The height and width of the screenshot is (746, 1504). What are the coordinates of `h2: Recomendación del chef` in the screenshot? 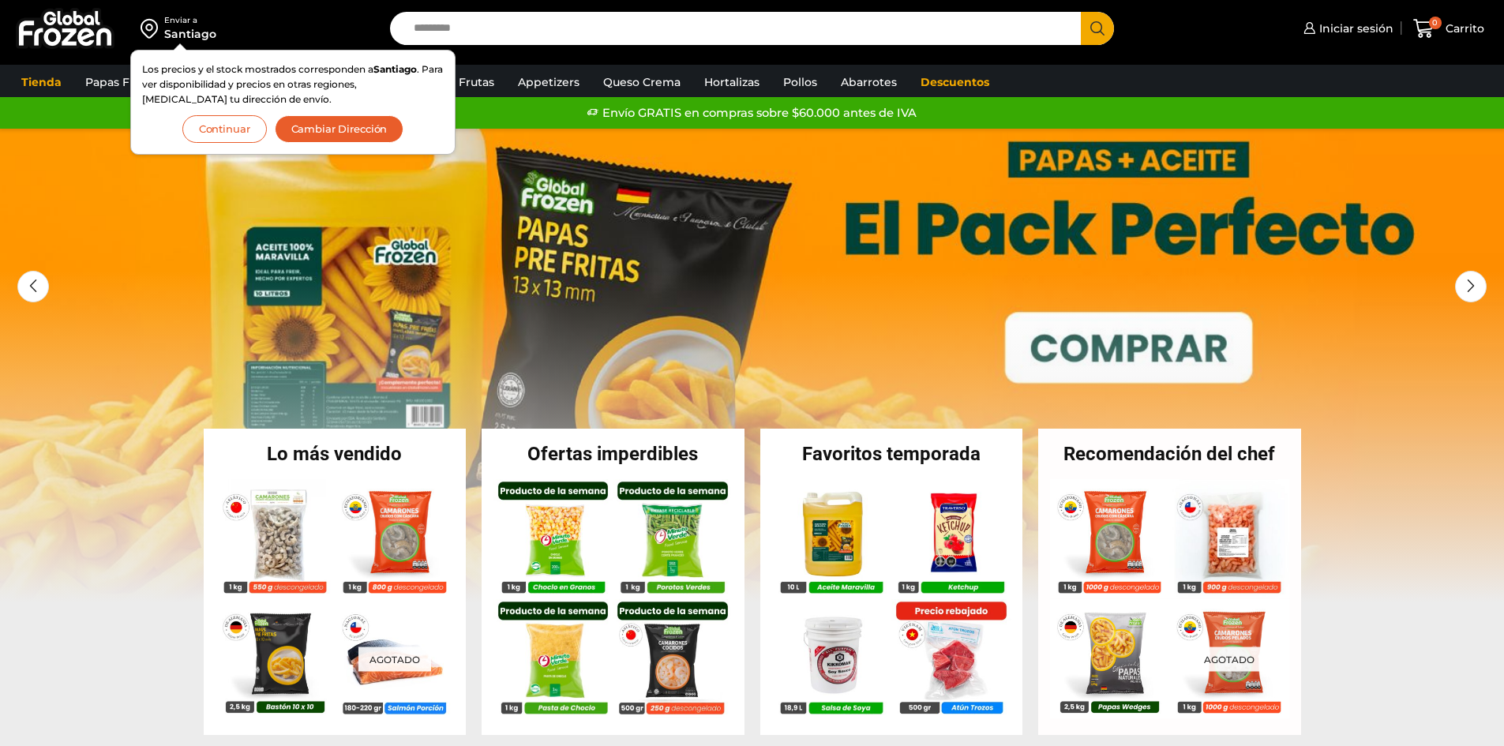 It's located at (1169, 454).